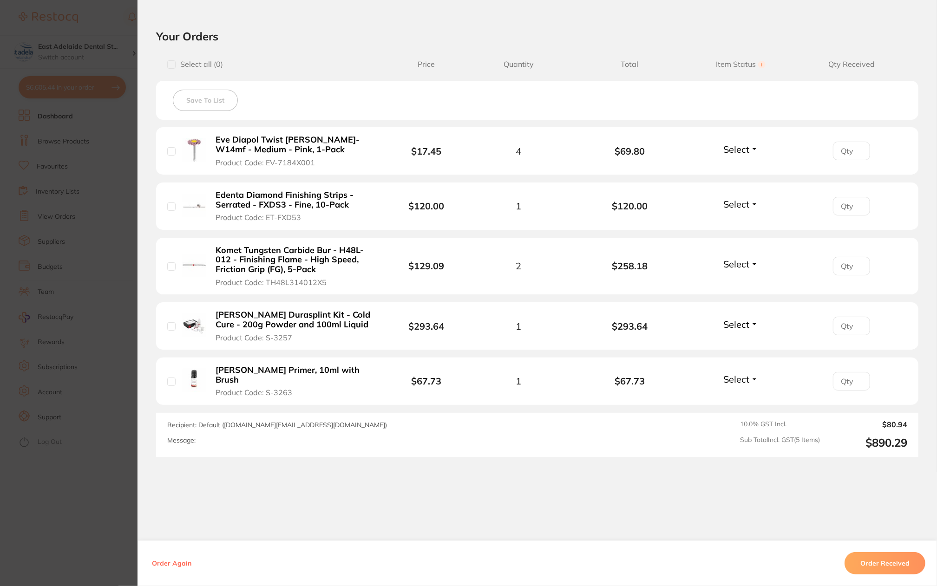  Describe the element at coordinates (519, 64) in the screenshot. I see `span: Quantity` at that location.